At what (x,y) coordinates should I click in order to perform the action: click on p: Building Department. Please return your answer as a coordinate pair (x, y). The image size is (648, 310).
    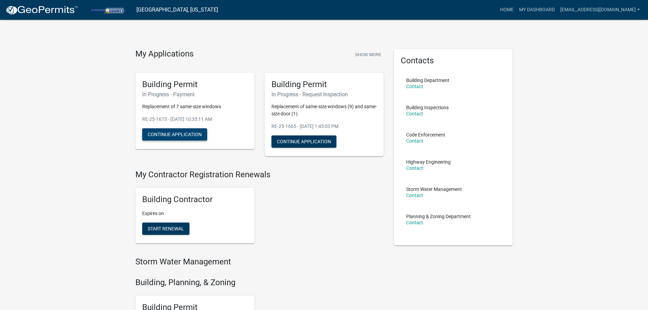
    Looking at the image, I should click on (428, 80).